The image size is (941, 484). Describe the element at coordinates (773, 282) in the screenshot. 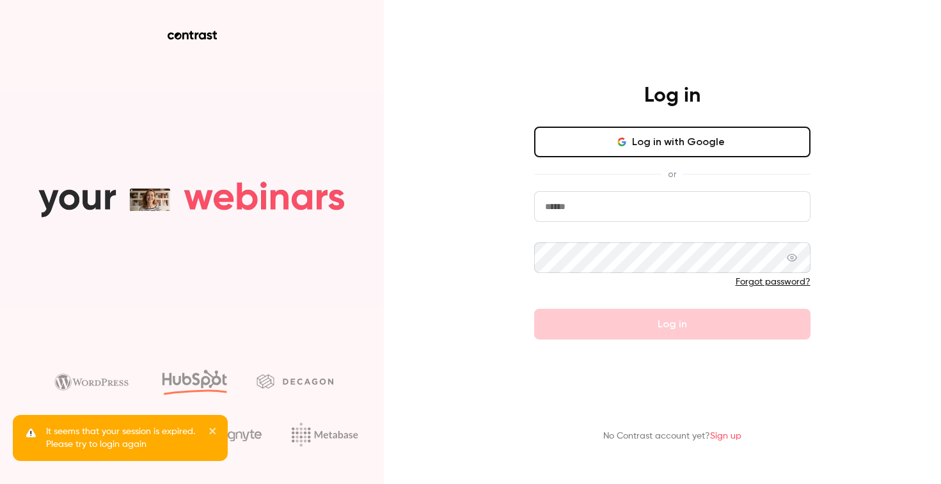

I see `a: Forgot password?` at that location.